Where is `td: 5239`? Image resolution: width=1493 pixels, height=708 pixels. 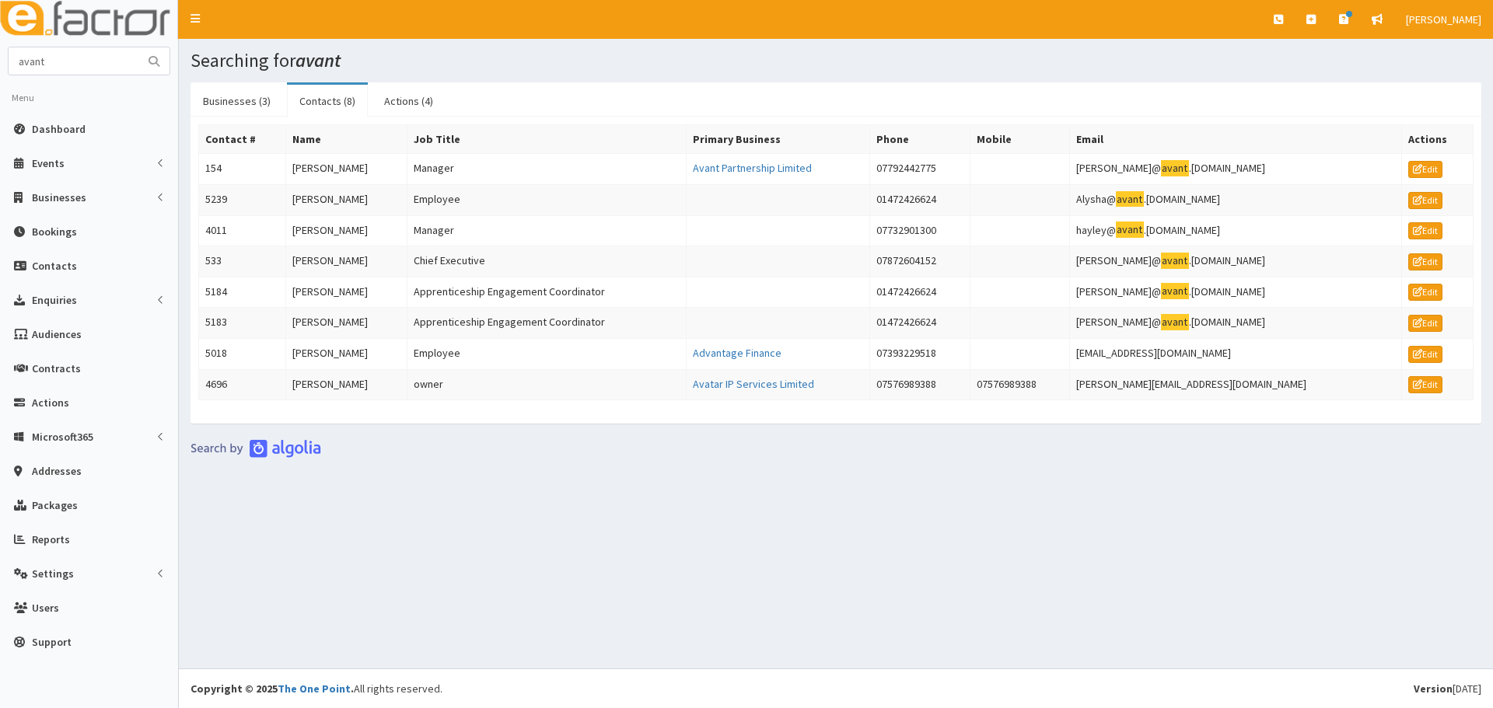
td: 5239 is located at coordinates (243, 200).